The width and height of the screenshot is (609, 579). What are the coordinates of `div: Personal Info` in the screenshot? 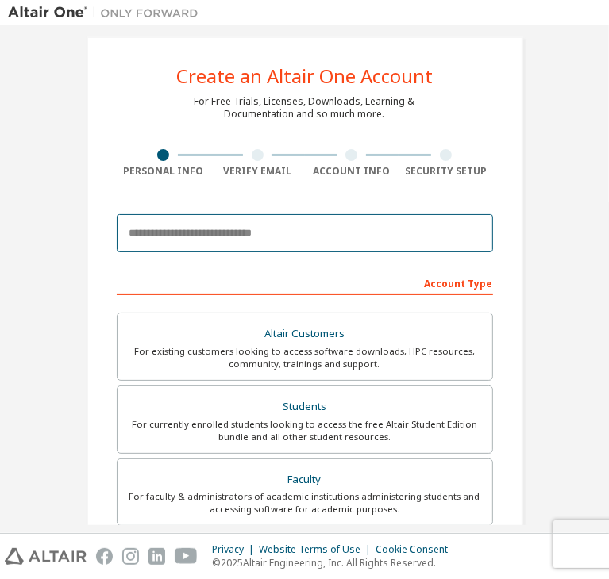 It's located at (164, 171).